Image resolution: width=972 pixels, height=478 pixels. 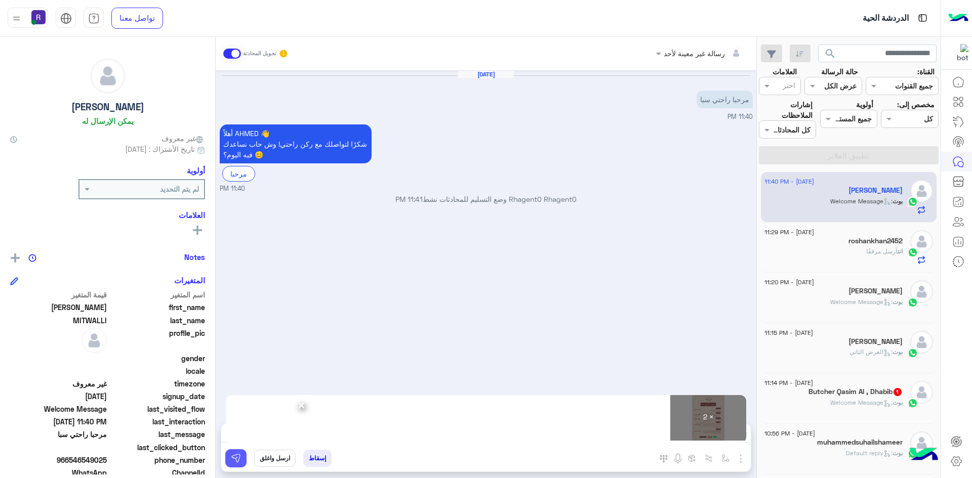 What do you see at coordinates (58, 320) in the screenshot?
I see `span: MITWALLI` at bounding box center [58, 320].